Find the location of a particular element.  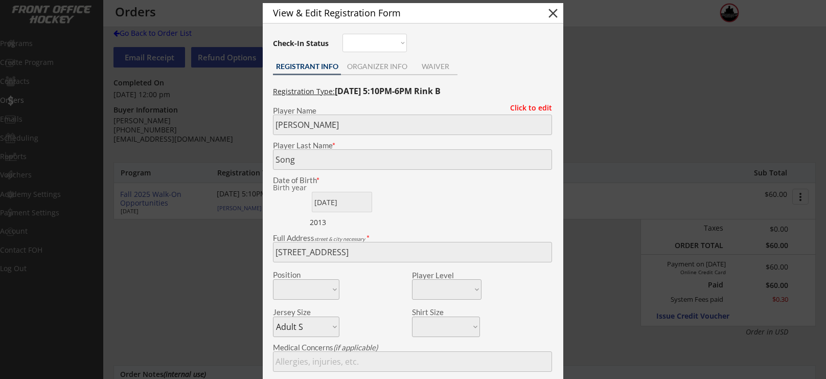

input: Street, City, Province/State is located at coordinates (413, 252).